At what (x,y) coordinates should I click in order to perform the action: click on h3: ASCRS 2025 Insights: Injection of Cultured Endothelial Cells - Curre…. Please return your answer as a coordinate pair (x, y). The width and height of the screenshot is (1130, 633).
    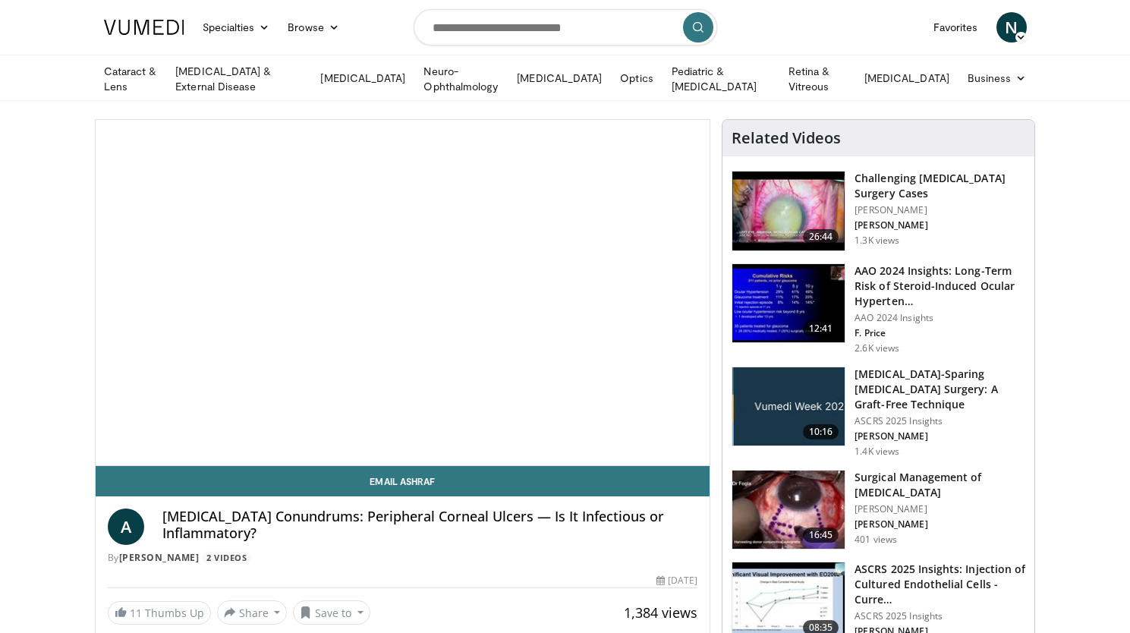
    Looking at the image, I should click on (939, 584).